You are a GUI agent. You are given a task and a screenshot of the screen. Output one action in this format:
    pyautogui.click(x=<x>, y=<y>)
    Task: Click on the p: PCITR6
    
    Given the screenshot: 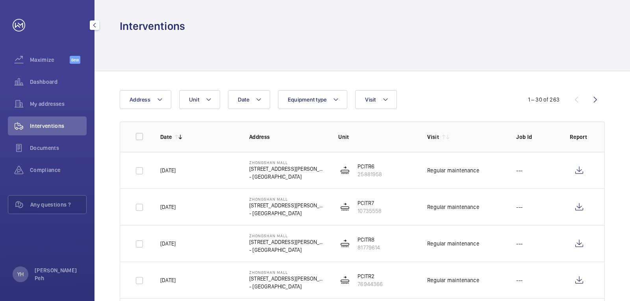 What is the action you would take?
    pyautogui.click(x=370, y=167)
    